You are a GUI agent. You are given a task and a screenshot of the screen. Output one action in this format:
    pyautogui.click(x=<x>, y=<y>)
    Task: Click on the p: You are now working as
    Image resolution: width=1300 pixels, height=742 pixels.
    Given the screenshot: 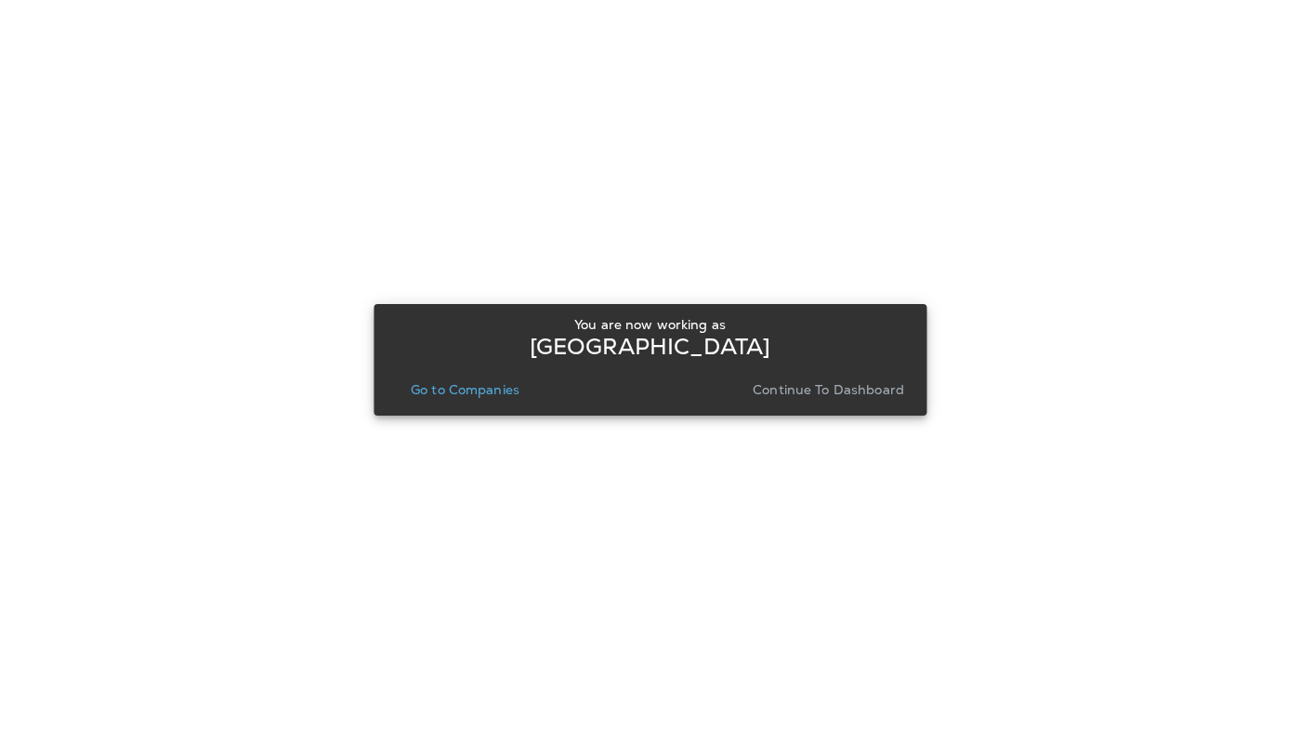 What is the action you would take?
    pyautogui.click(x=650, y=324)
    